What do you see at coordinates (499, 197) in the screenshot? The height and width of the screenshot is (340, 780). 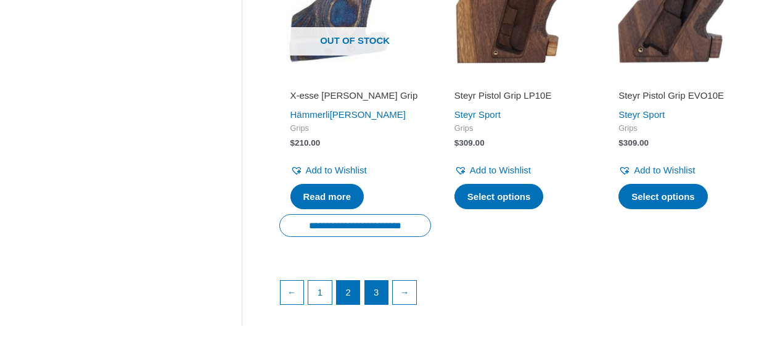 I see `a: Select options for “Steyr Pistol Grip LP10E”` at bounding box center [499, 197].